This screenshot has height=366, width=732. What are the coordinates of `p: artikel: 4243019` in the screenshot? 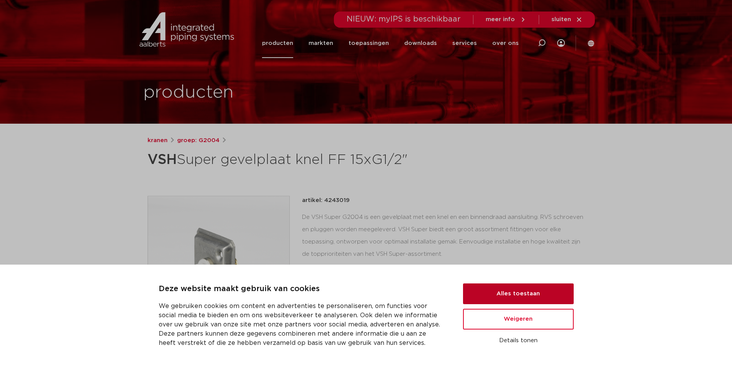 It's located at (326, 201).